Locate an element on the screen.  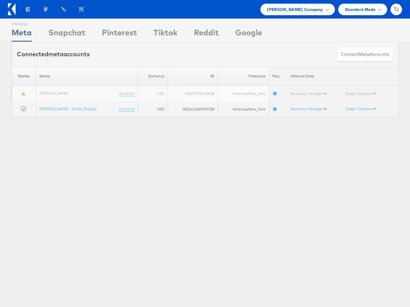
div: Pinterest is located at coordinates (119, 34).